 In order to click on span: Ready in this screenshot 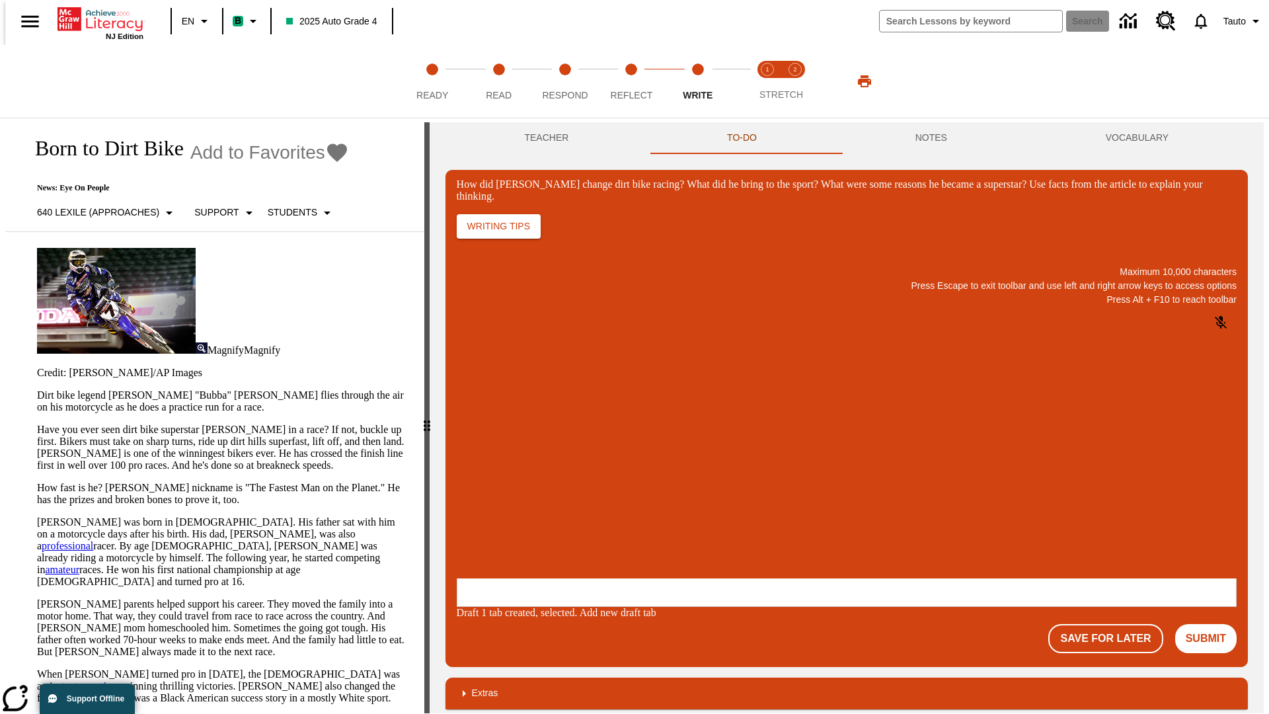, I will do `click(432, 95)`.